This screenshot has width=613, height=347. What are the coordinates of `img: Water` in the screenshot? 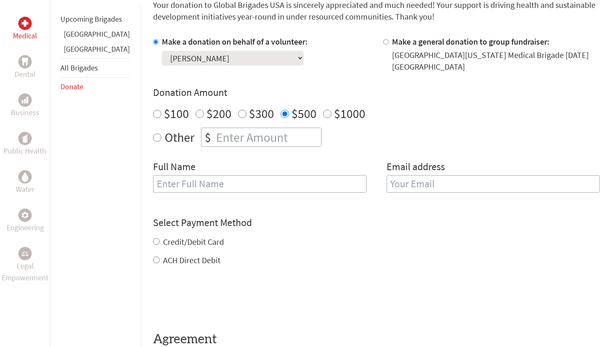 It's located at (25, 176).